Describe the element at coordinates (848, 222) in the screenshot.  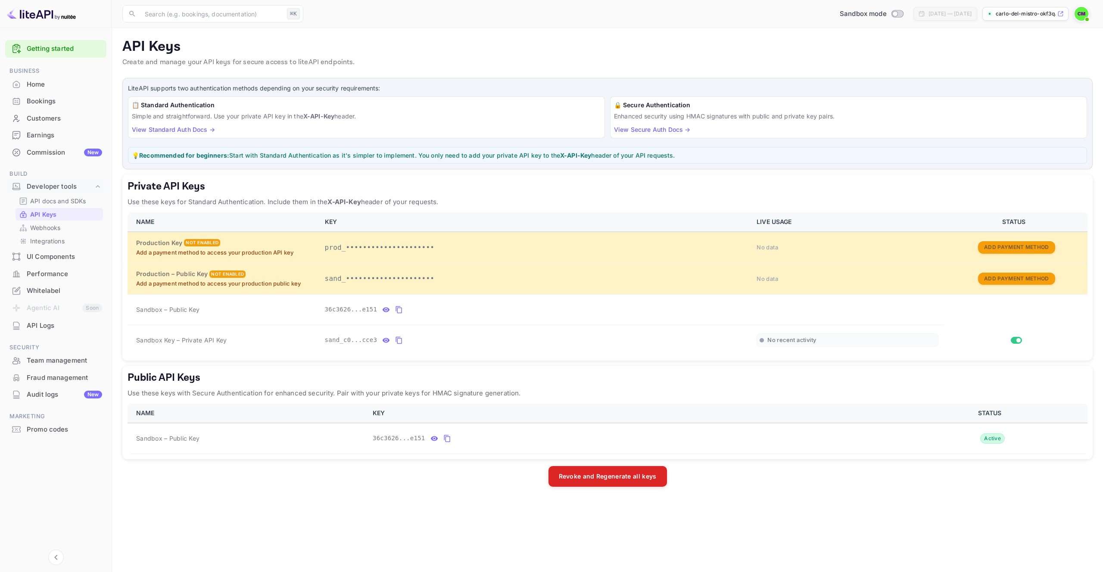
I see `th: LIVE USAGE` at that location.